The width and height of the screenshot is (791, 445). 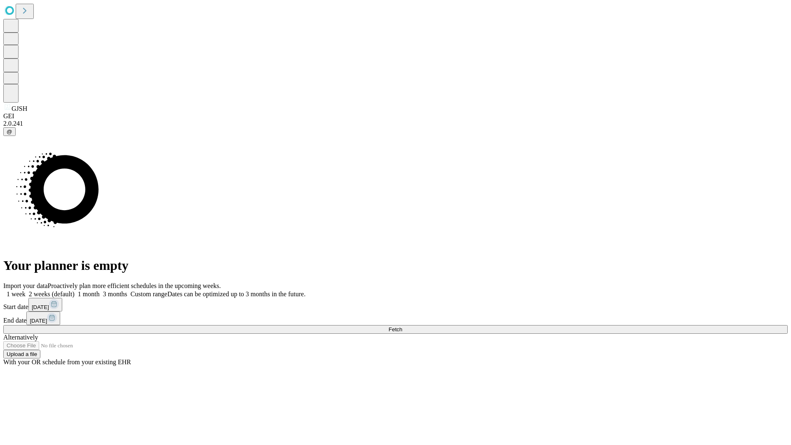 What do you see at coordinates (236, 294) in the screenshot?
I see `span: Dates can be optimized up to 3 months in the future.` at bounding box center [236, 294].